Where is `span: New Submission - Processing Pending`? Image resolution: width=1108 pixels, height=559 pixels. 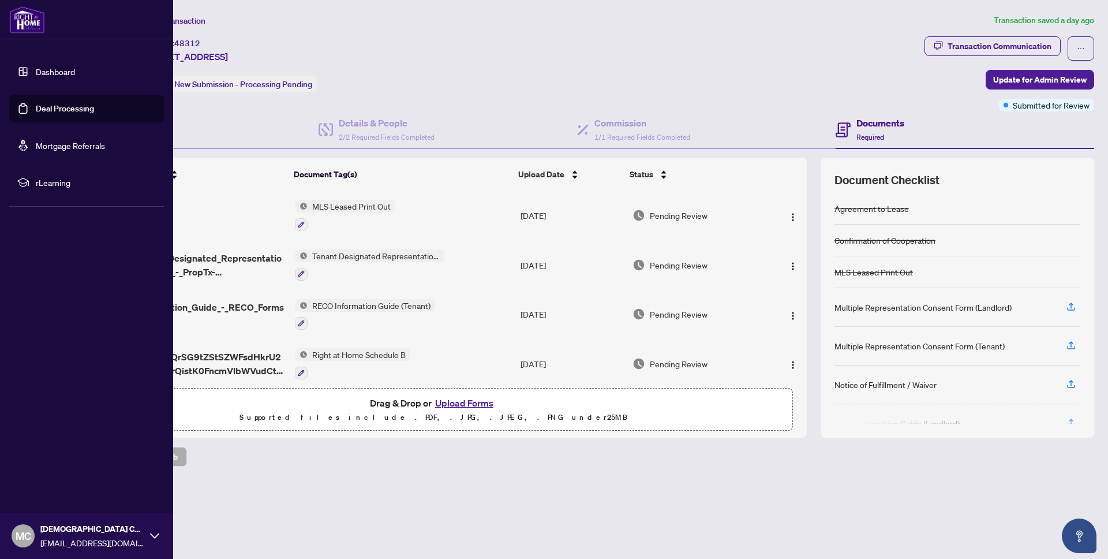
span: New Submission - Processing Pending is located at coordinates (243, 84).